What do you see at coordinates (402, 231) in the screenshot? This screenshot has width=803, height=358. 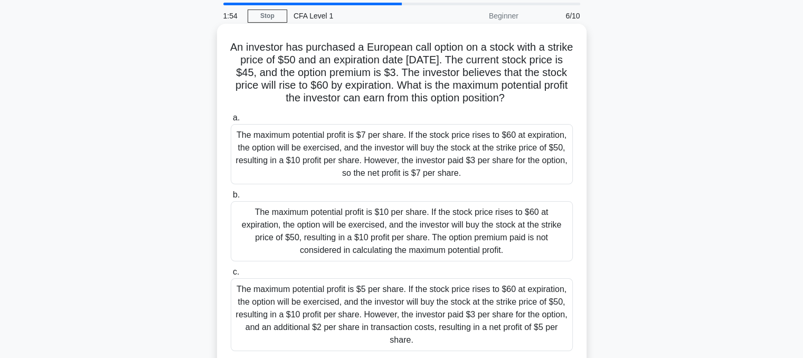 I see `div: The maximum potential profit is $10 per share. If the stock price rises to $60 at expiration, the...` at bounding box center [402, 231].